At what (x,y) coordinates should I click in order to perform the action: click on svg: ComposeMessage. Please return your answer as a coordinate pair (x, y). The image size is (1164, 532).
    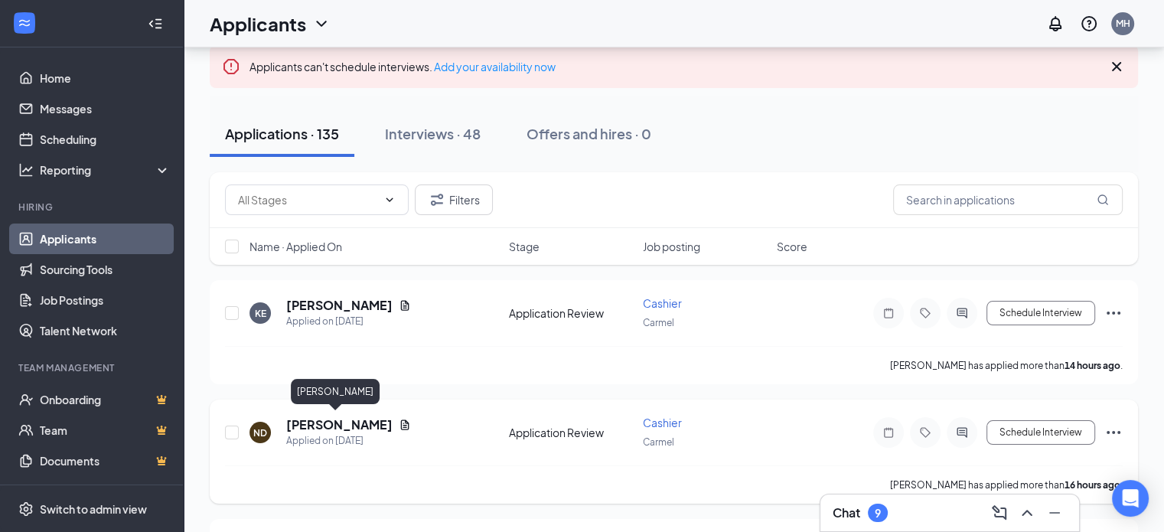
    Looking at the image, I should click on (999, 513).